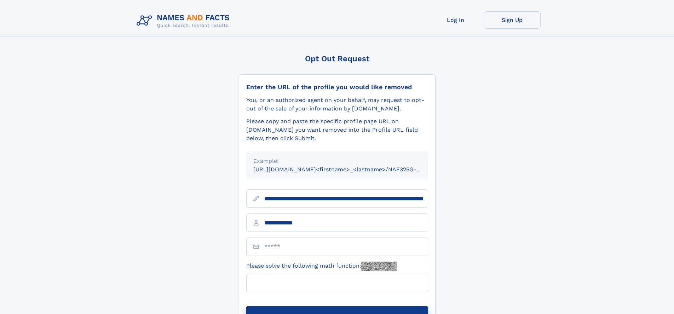  What do you see at coordinates (337, 87) in the screenshot?
I see `div: Enter the URL of the profile you would like removed` at bounding box center [337, 87].